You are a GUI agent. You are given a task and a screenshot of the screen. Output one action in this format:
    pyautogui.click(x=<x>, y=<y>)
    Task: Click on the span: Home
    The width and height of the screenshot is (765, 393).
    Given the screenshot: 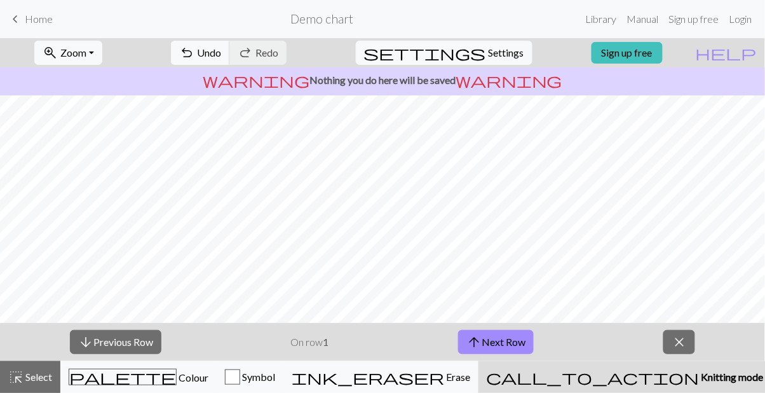 What is the action you would take?
    pyautogui.click(x=39, y=18)
    